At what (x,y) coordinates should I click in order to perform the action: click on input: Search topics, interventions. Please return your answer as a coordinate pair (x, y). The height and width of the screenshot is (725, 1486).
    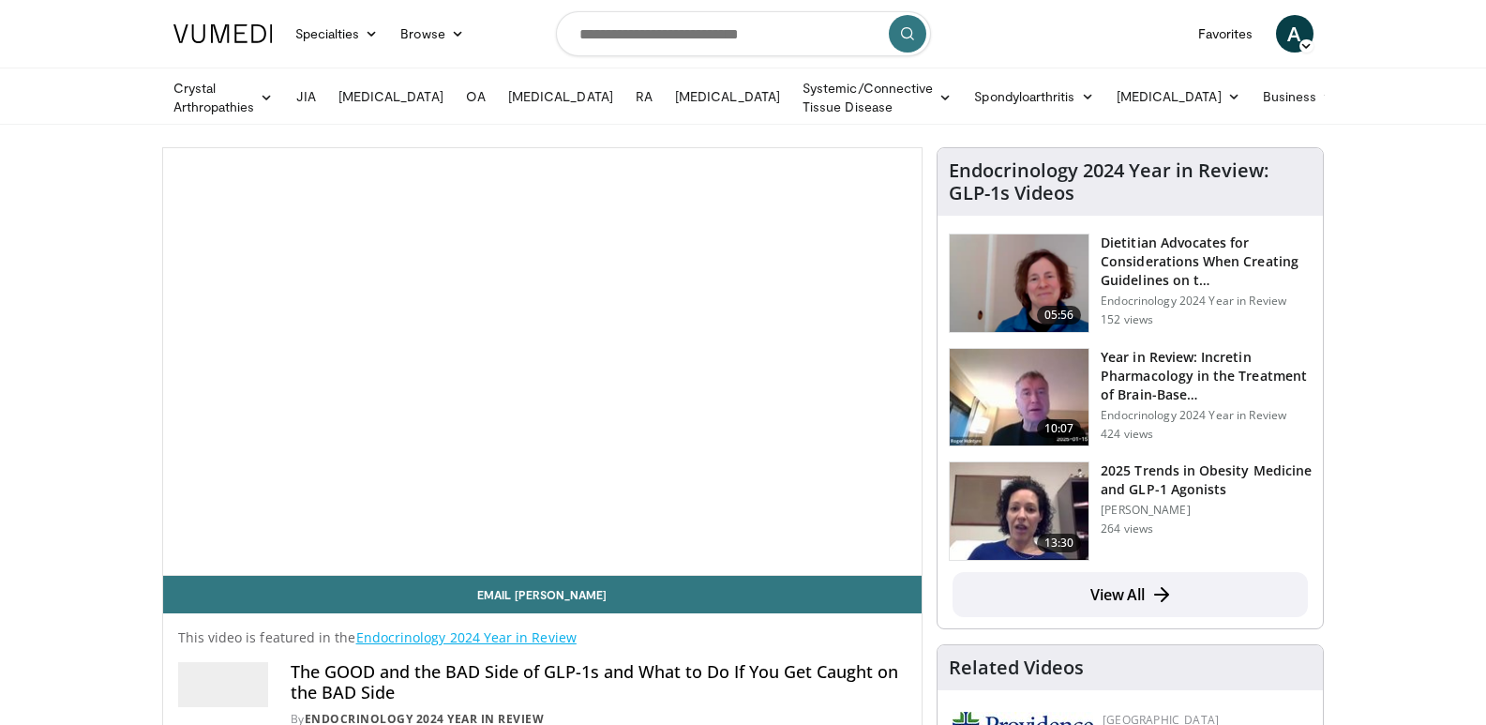
    Looking at the image, I should click on (743, 34).